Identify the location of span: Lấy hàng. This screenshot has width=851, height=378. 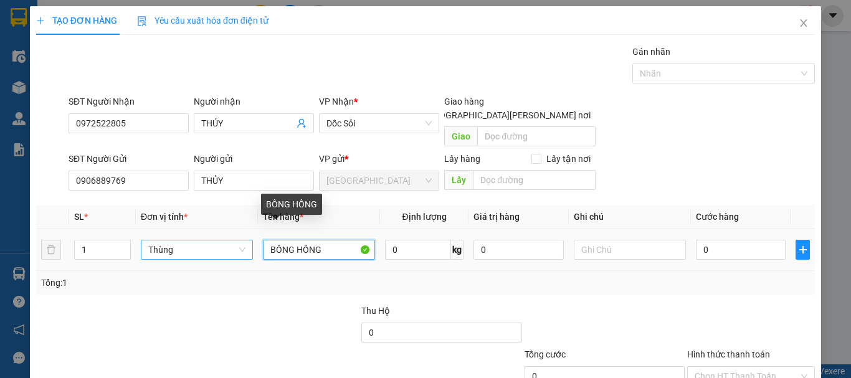
(462, 159).